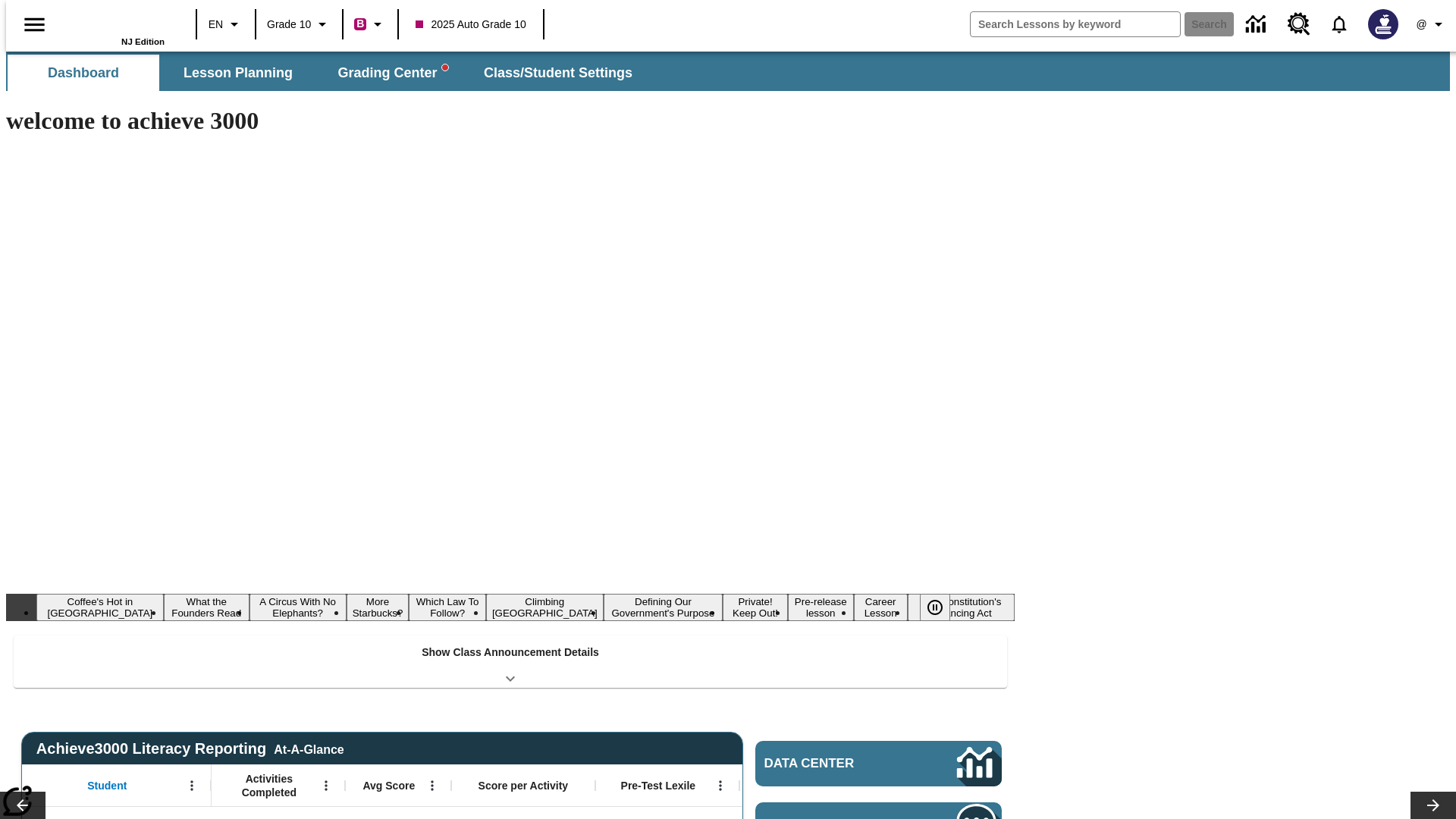 Image resolution: width=1456 pixels, height=819 pixels. Describe the element at coordinates (961, 607) in the screenshot. I see `button: Slide 11 The Constitution's Balancing Act` at that location.